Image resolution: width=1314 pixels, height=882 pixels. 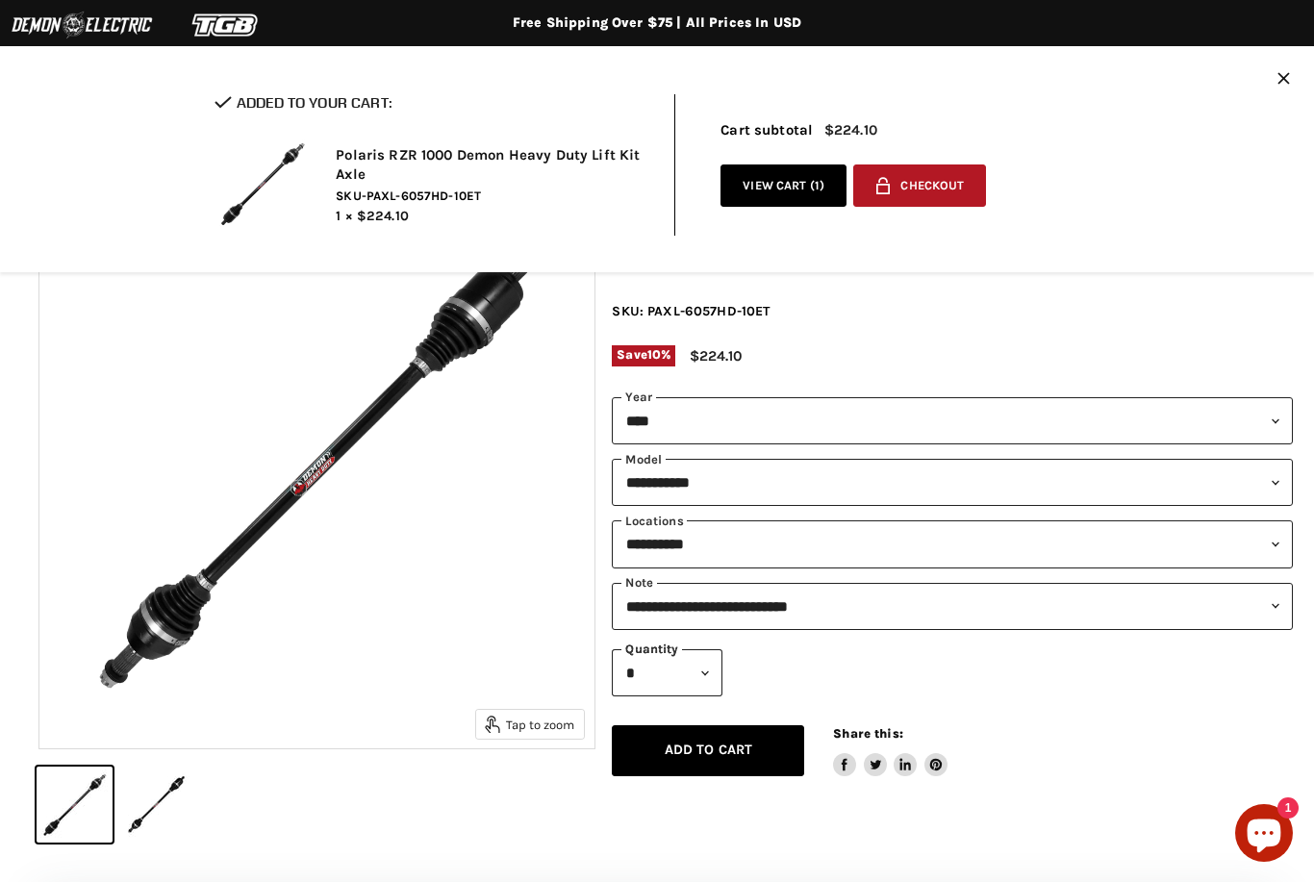 I want to click on img: Demon Electric Logo 2, so click(x=82, y=25).